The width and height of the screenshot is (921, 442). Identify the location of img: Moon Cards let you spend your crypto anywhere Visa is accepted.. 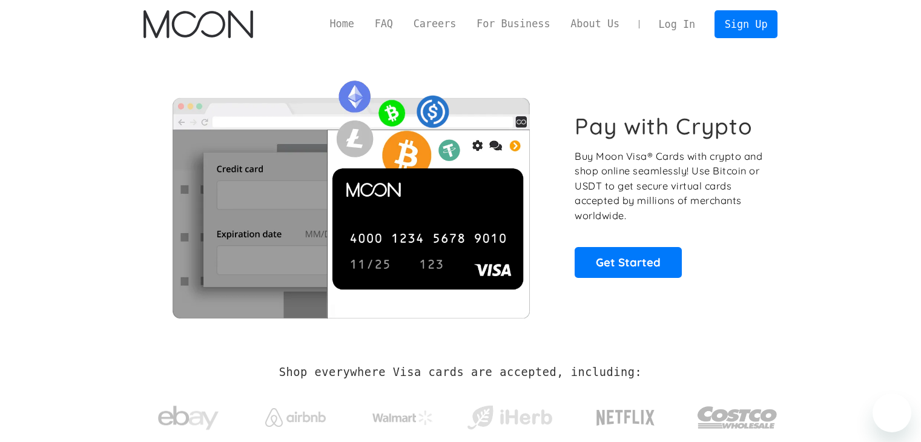
(350, 195).